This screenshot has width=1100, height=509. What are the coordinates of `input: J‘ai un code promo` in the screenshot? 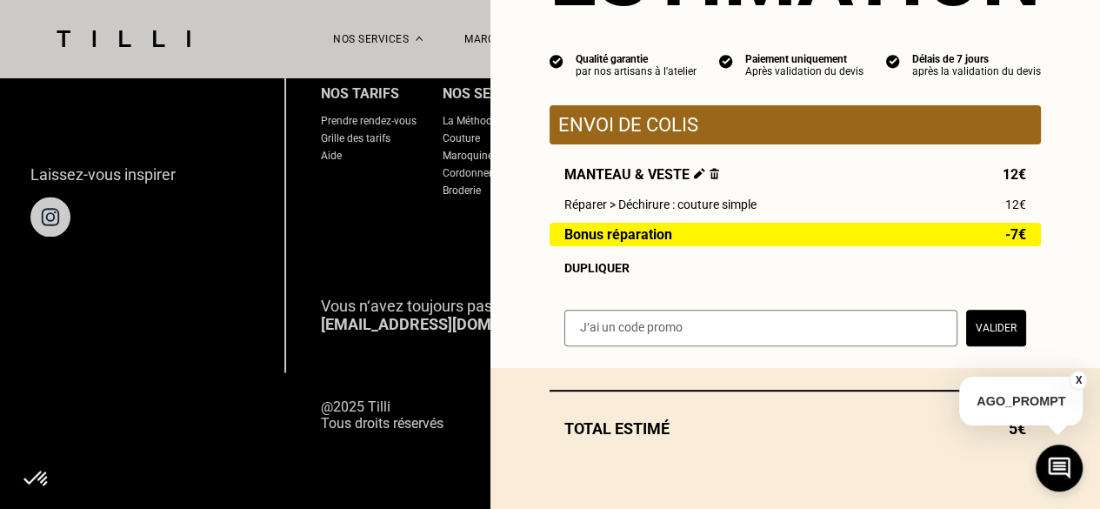 It's located at (761, 328).